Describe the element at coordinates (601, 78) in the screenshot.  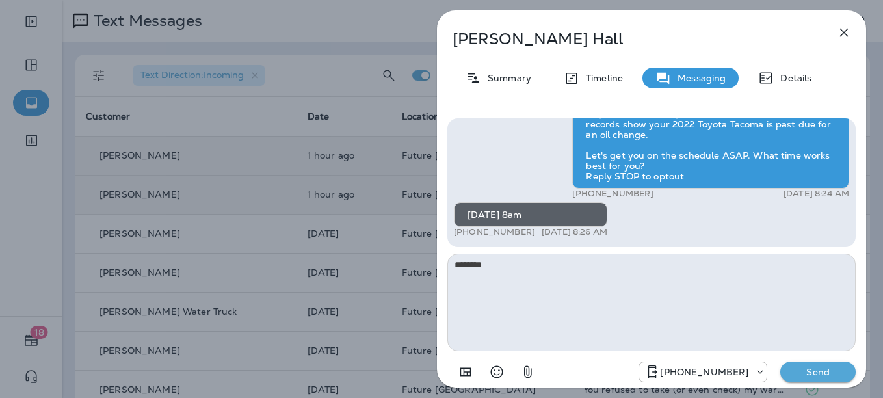
I see `p: Timeline` at that location.